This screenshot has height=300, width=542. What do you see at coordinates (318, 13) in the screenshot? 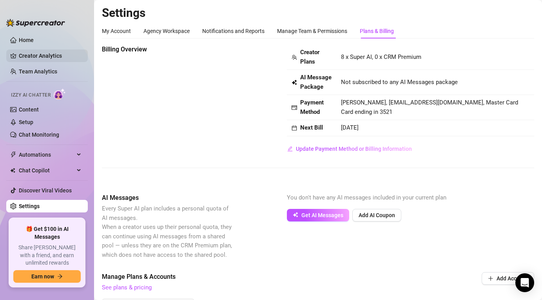
I see `h2: Settings` at bounding box center [318, 13].